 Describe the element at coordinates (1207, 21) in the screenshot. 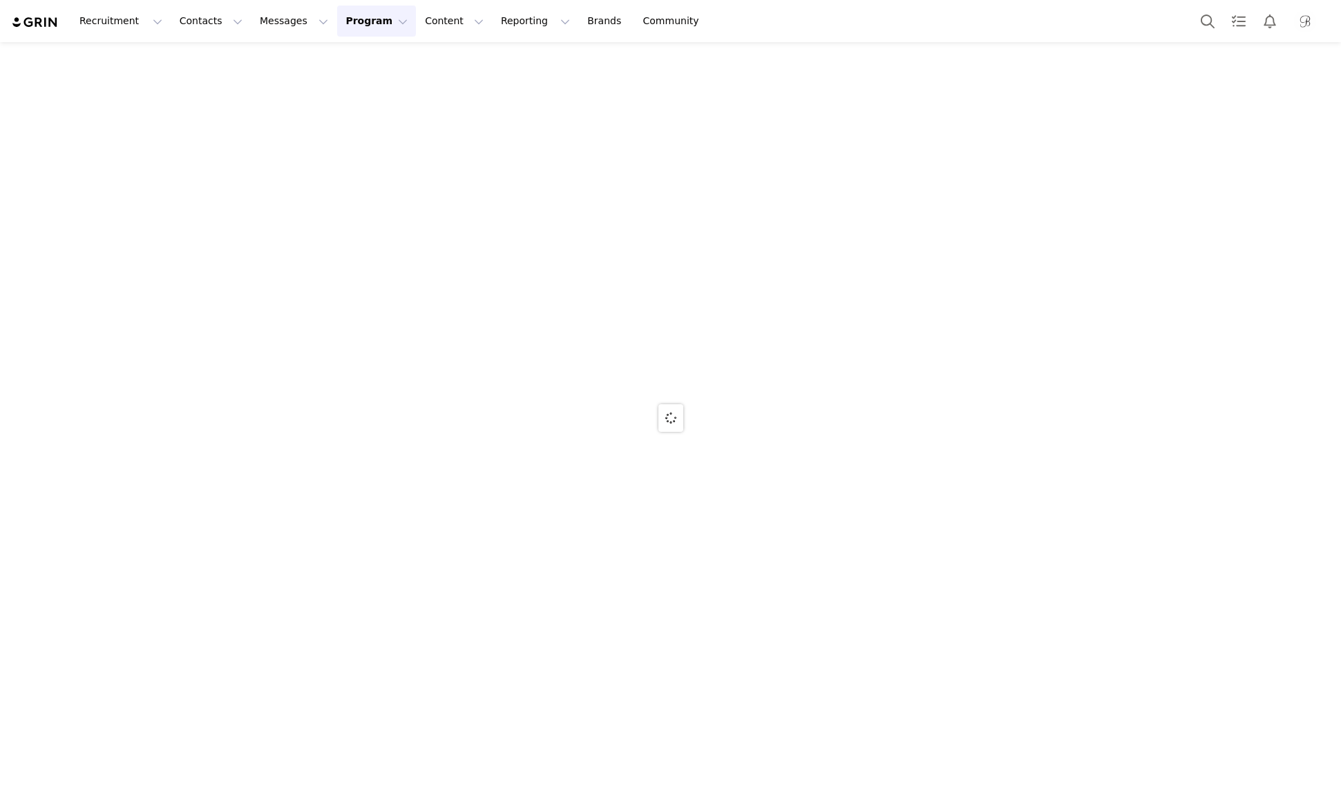

I see `button: Search` at that location.